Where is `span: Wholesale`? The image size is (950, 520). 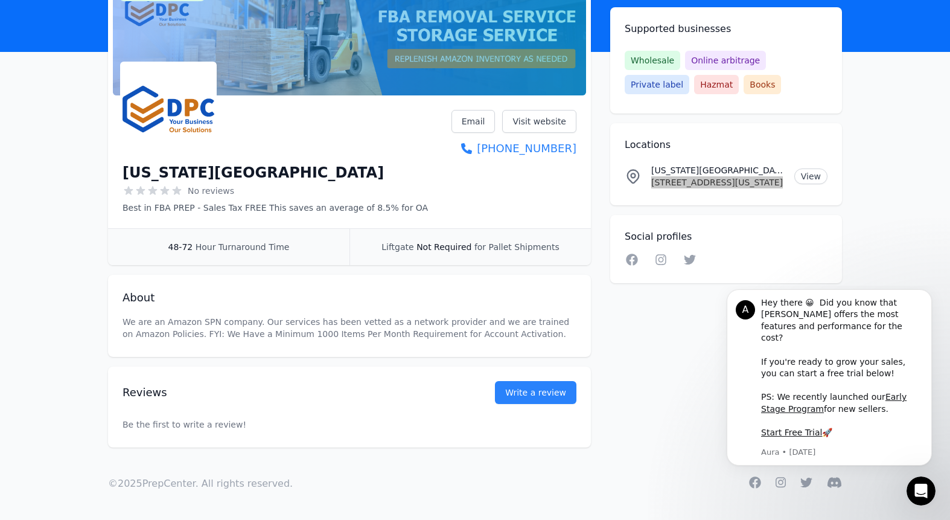
span: Wholesale is located at coordinates (653, 60).